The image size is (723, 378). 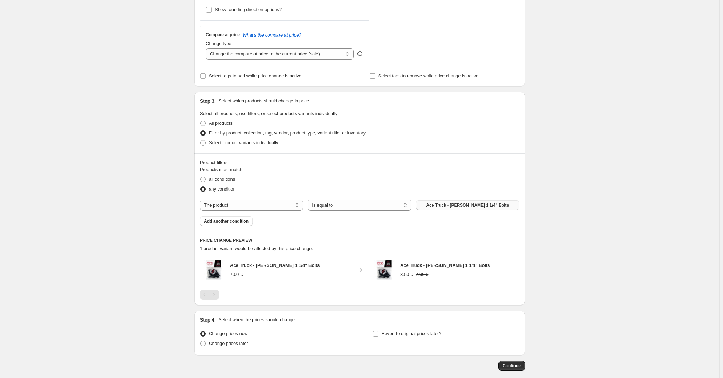 I want to click on div: 3.50 €, so click(x=407, y=274).